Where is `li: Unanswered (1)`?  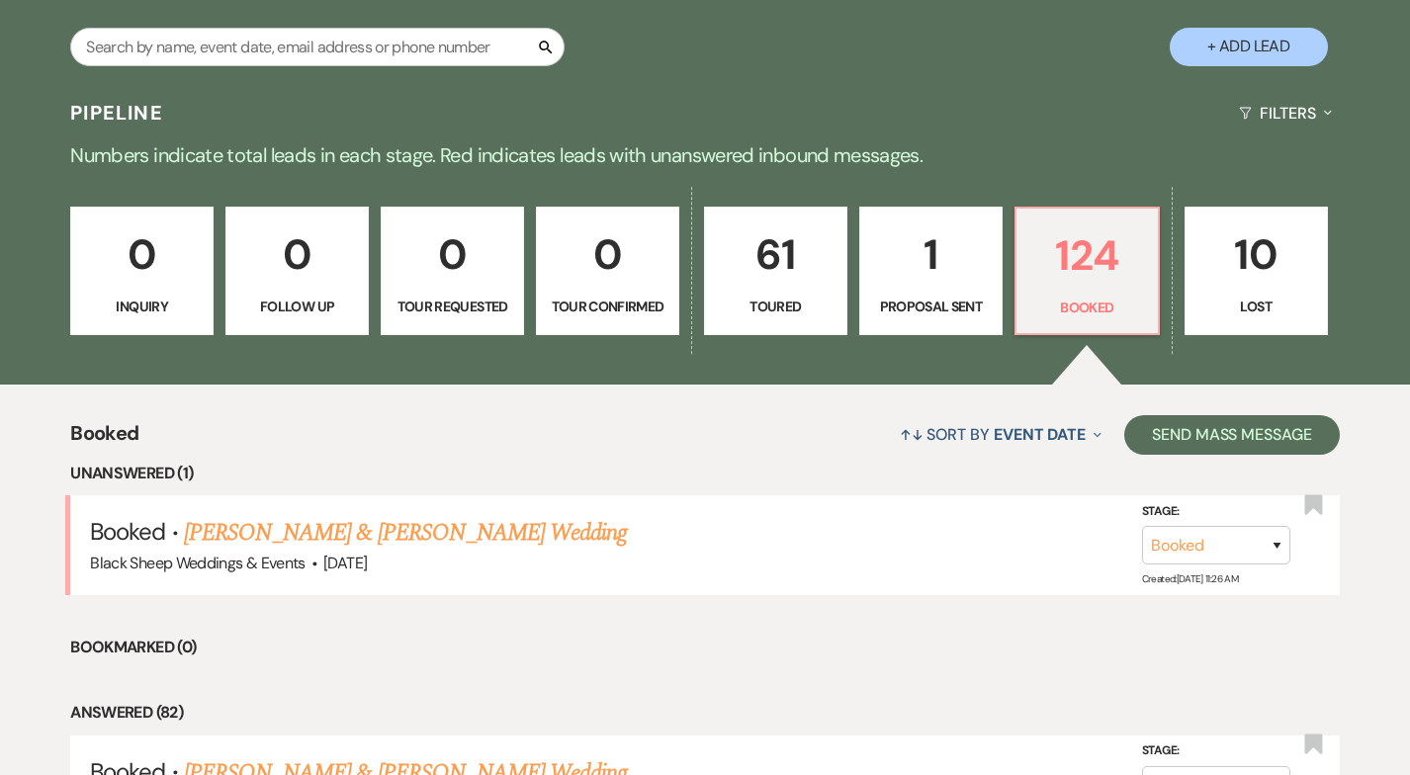
li: Unanswered (1) is located at coordinates (704, 474).